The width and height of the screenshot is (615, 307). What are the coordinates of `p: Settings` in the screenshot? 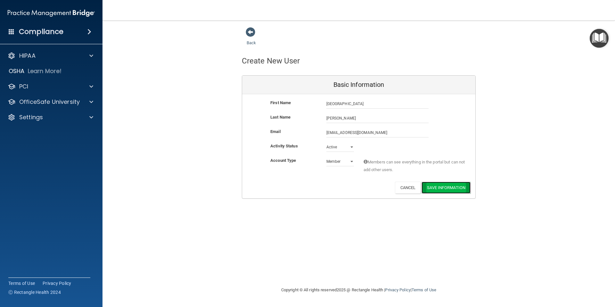 It's located at (31, 117).